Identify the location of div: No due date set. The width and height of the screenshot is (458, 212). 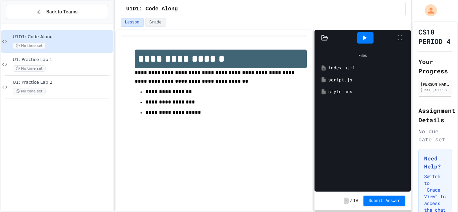
(435, 135).